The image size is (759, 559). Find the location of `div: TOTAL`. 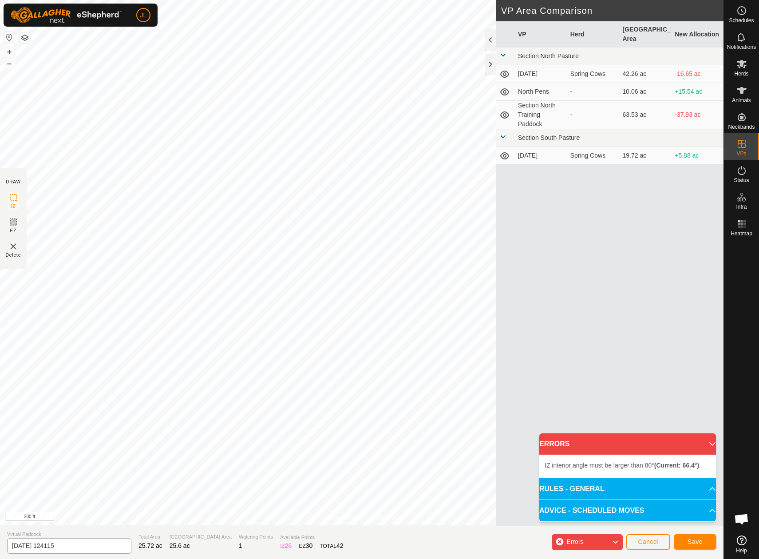

div: TOTAL is located at coordinates (331, 546).